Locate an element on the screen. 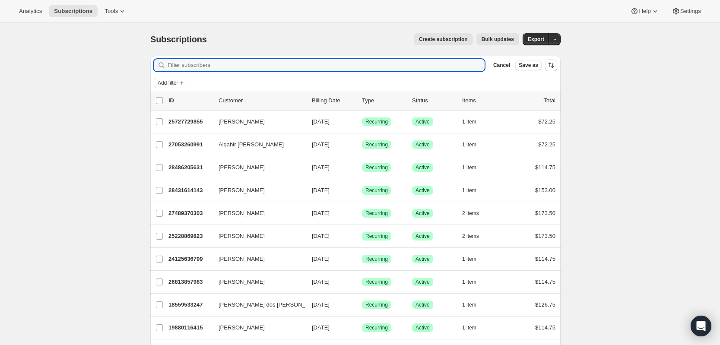 The height and width of the screenshot is (345, 720). span: Cancel is located at coordinates (501, 65).